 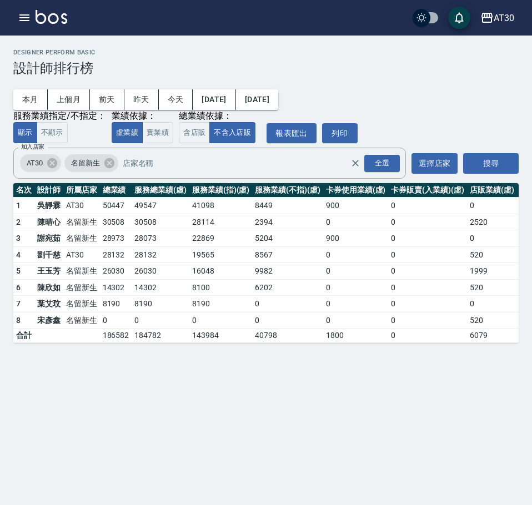 What do you see at coordinates (492, 222) in the screenshot?
I see `td: 2520` at bounding box center [492, 222].